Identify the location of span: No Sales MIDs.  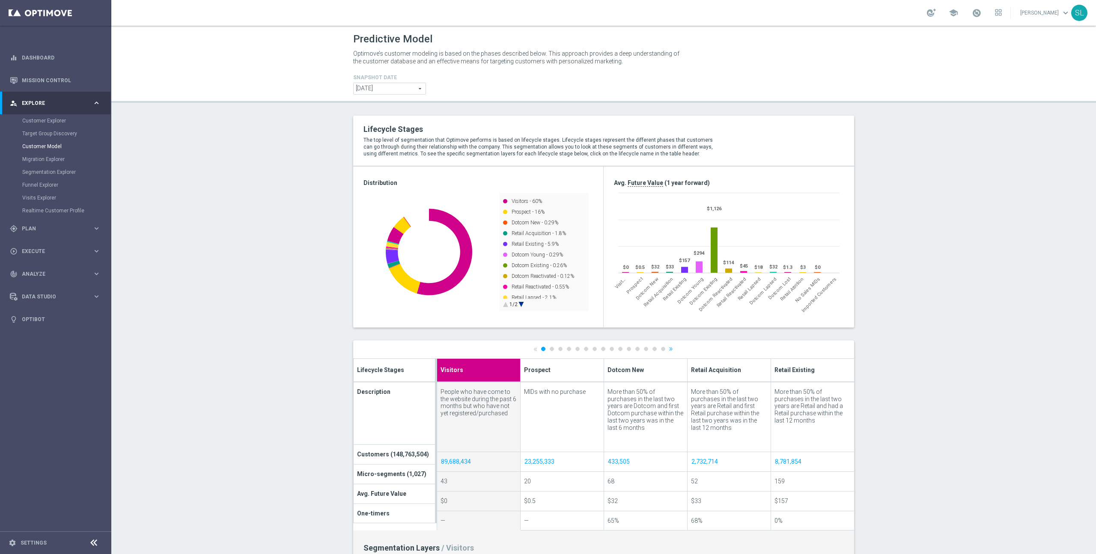
(808, 290).